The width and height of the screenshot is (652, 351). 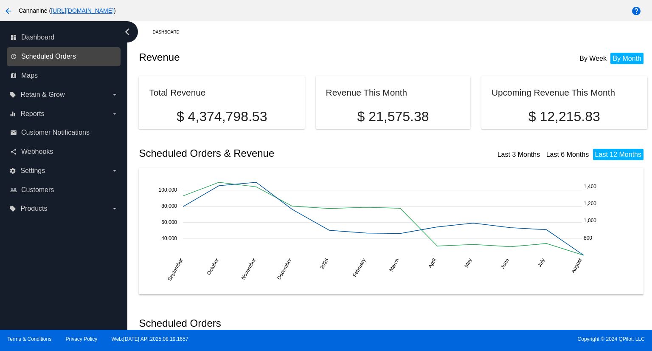 What do you see at coordinates (249, 268) in the screenshot?
I see `text: November` at bounding box center [249, 268].